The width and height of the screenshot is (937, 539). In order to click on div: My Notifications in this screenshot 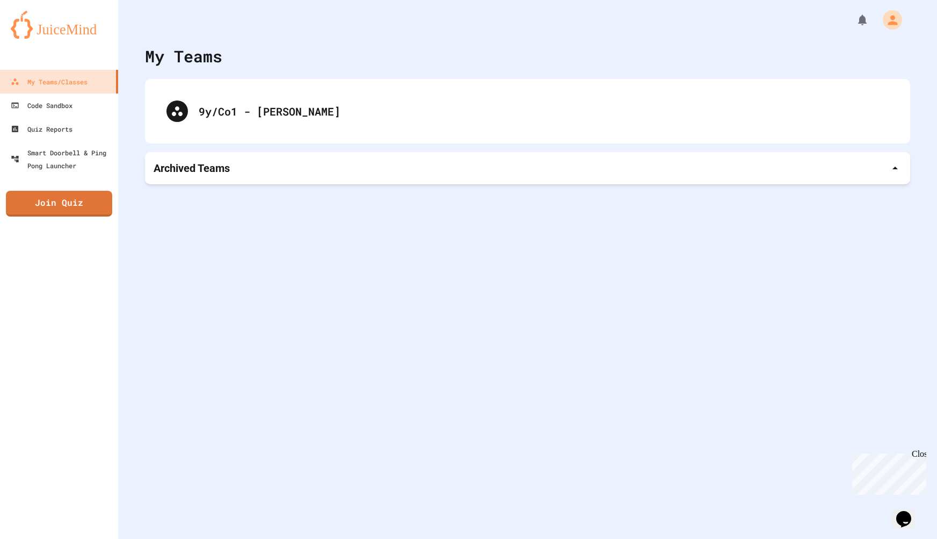, I will do `click(854, 20)`.